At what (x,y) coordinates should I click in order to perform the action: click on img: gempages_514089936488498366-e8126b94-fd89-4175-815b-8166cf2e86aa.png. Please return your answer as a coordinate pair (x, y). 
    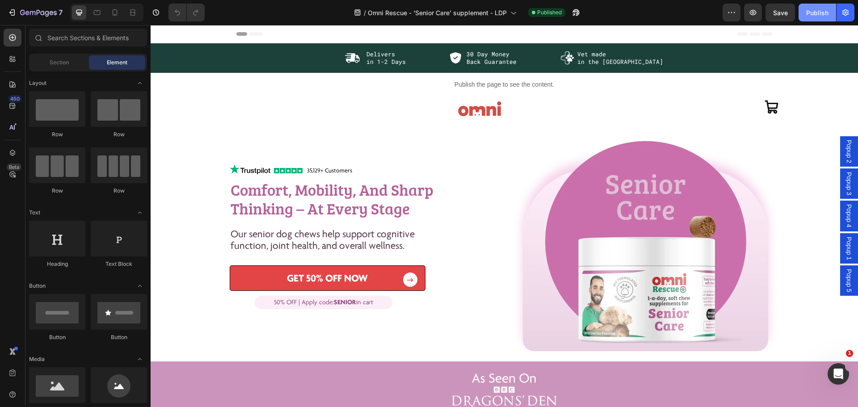
    Looking at the image, I should click on (353, 364).